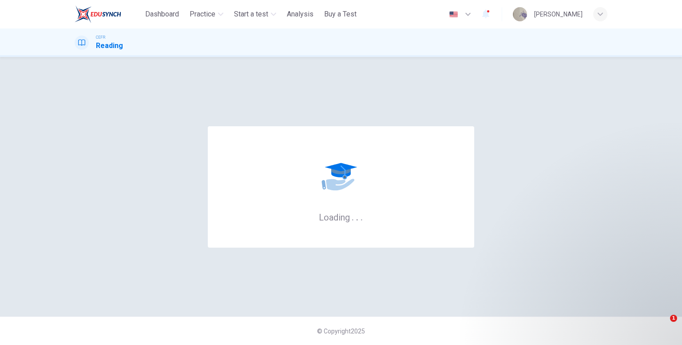  What do you see at coordinates (341, 331) in the screenshot?
I see `span: © Copyright 2025` at bounding box center [341, 331].